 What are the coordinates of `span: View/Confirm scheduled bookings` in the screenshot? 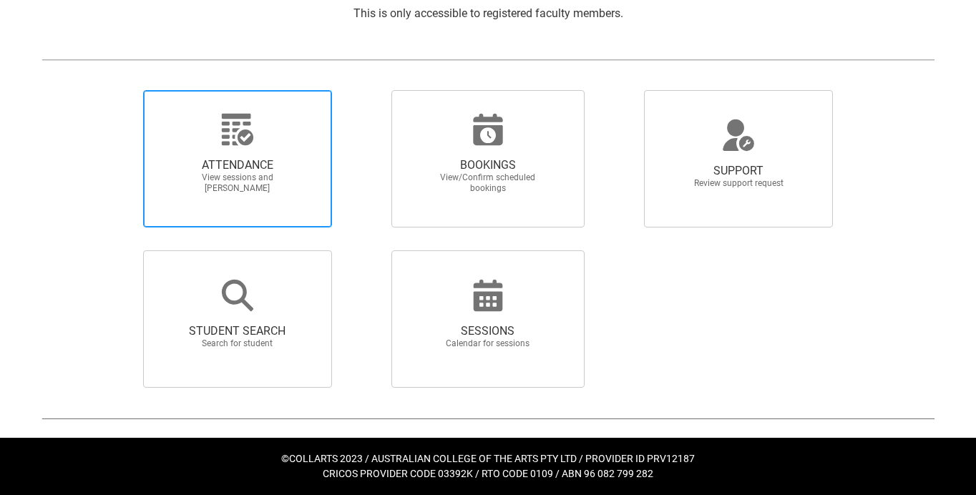 It's located at (488, 183).